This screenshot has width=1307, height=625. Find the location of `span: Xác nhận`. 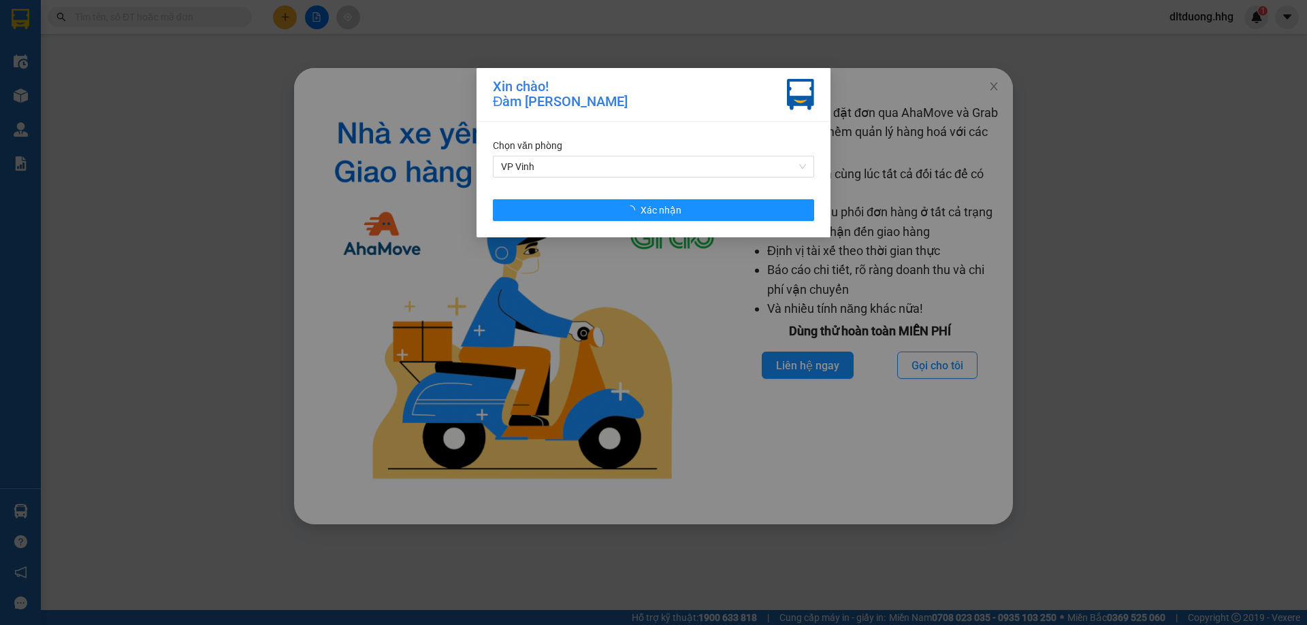

span: Xác nhận is located at coordinates (661, 210).